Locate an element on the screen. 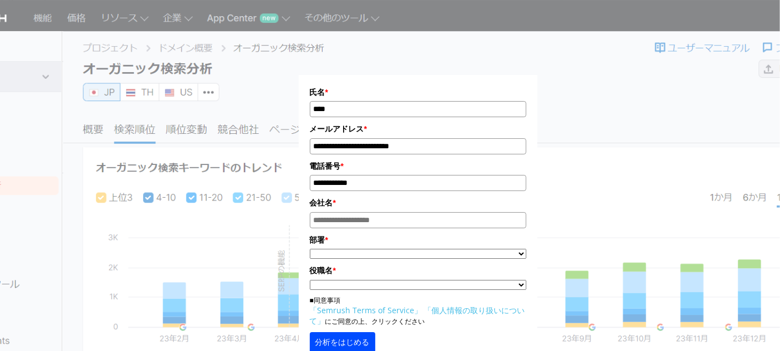 The image size is (780, 351). a: 「個人情報の取り扱いについて」 is located at coordinates (417, 315).